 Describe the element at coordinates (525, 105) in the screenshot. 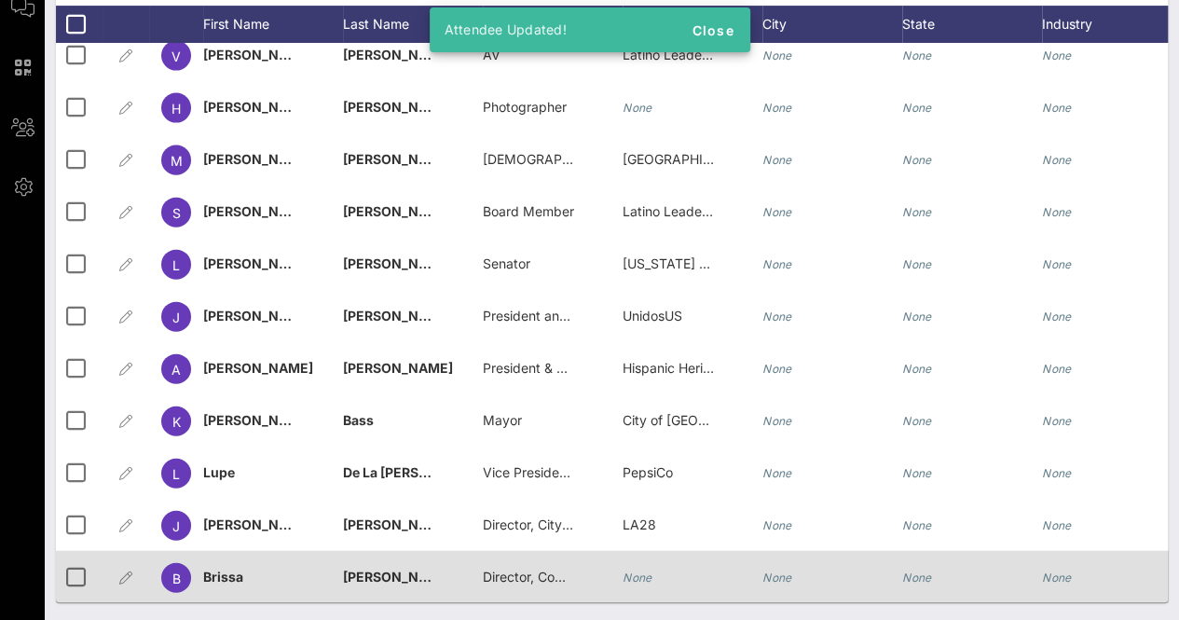

I see `span: Photographer` at that location.